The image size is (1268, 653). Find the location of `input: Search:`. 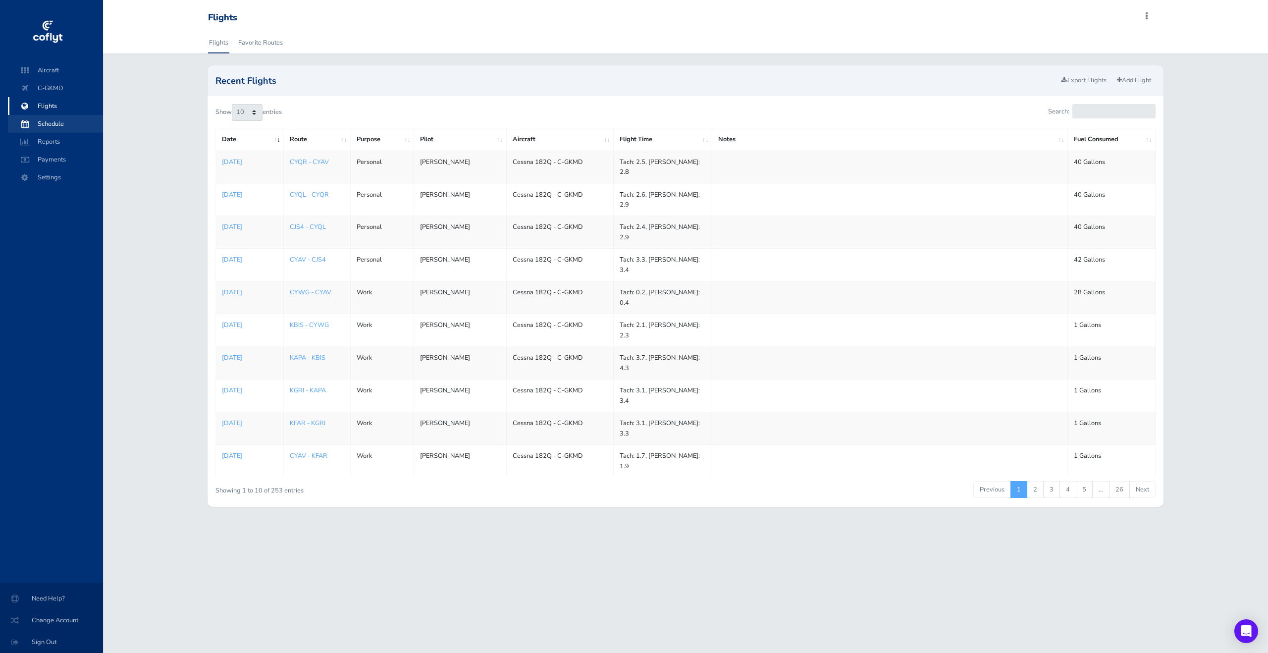

input: Search: is located at coordinates (1114, 111).